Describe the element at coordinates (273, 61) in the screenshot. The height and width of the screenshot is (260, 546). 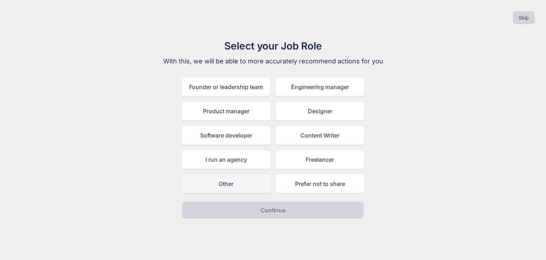
I see `p: With this, we will be able to more accurately recommend actions for you` at that location.